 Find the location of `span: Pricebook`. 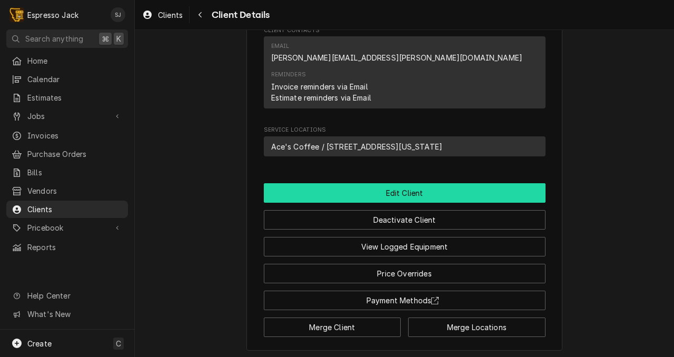

span: Pricebook is located at coordinates (67, 227).